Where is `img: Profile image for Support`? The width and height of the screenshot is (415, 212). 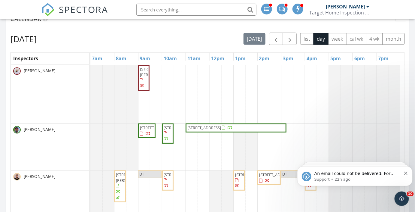 img: Profile image for Support is located at coordinates (12, 23).